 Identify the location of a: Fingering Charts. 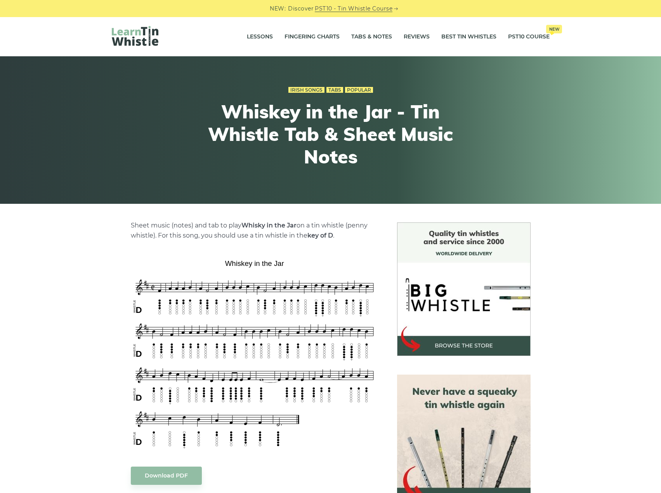
(312, 37).